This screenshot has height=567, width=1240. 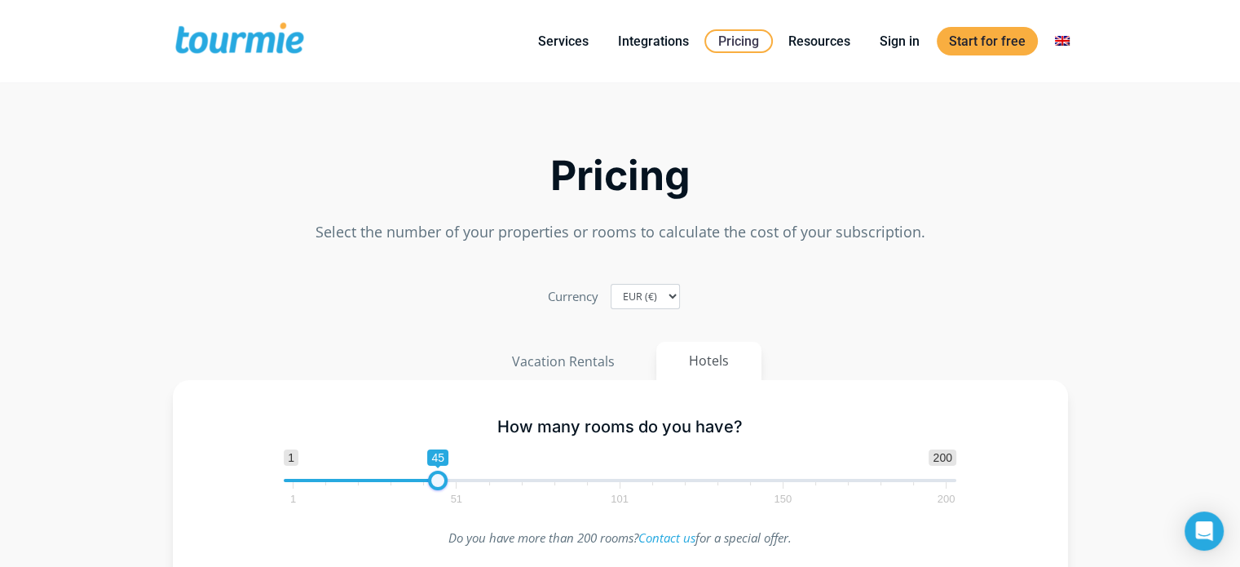 I want to click on h5: How many rooms do you have?, so click(x=620, y=427).